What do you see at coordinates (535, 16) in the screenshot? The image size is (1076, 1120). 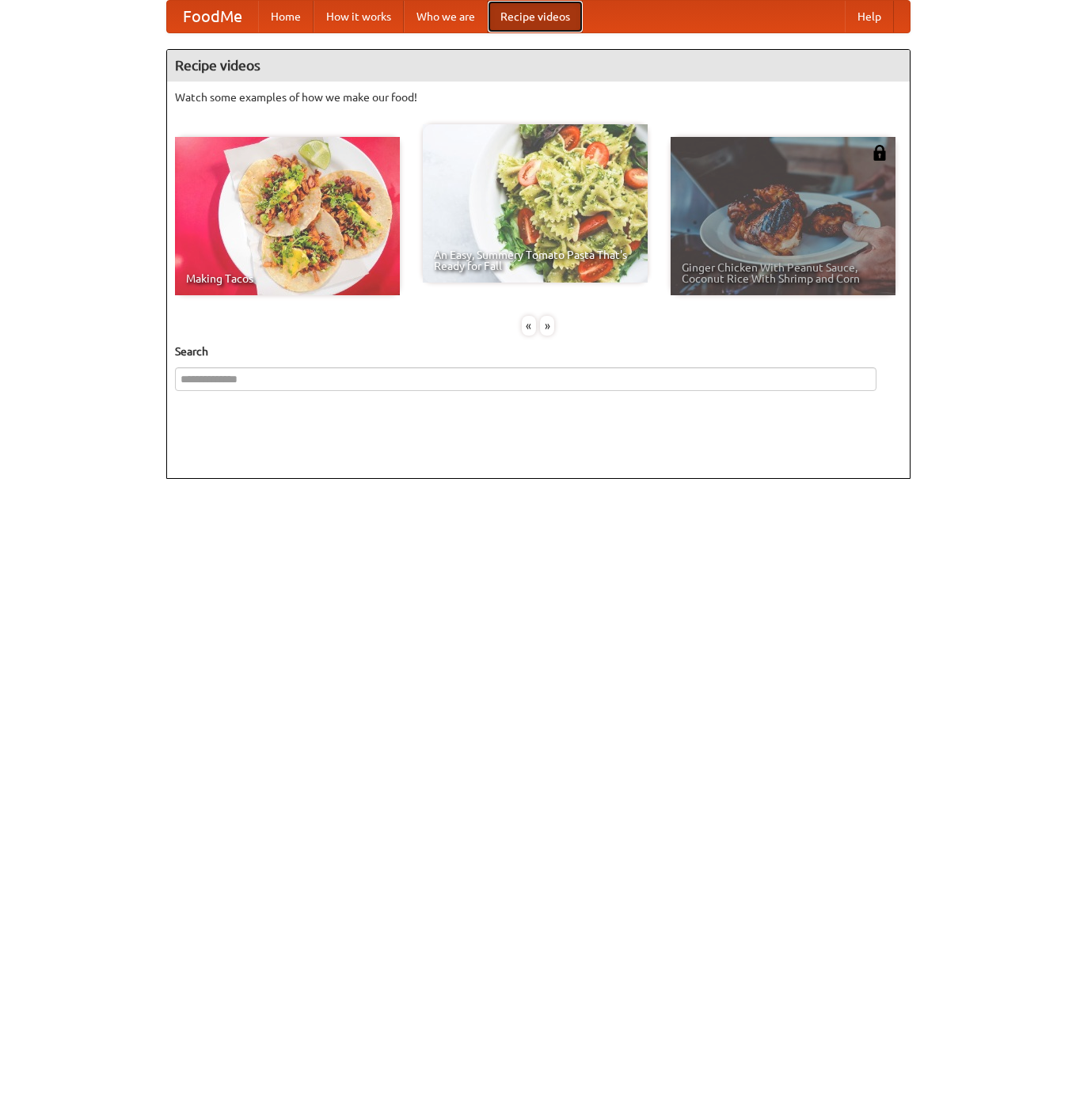 I see `a: Recipe videos` at bounding box center [535, 16].